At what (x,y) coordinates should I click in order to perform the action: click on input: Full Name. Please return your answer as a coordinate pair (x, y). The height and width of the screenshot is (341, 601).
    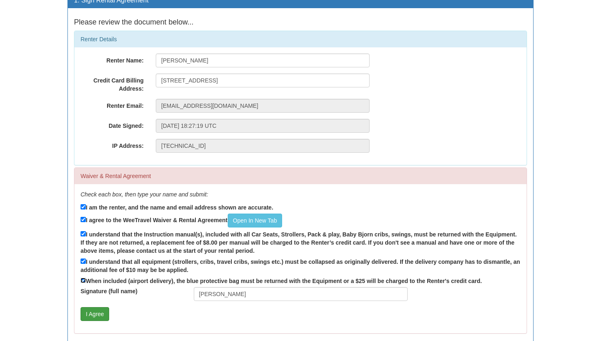
    Looking at the image, I should click on (300, 294).